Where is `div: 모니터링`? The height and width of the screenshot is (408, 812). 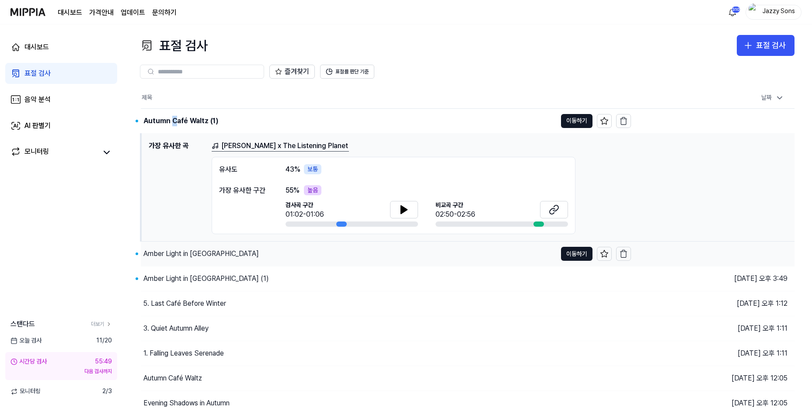
div: 모니터링 is located at coordinates (37, 153).